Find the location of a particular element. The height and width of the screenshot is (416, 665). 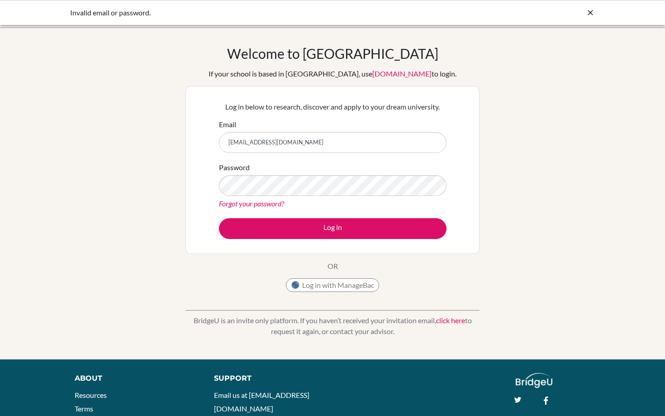

div: Support is located at coordinates (269, 378).